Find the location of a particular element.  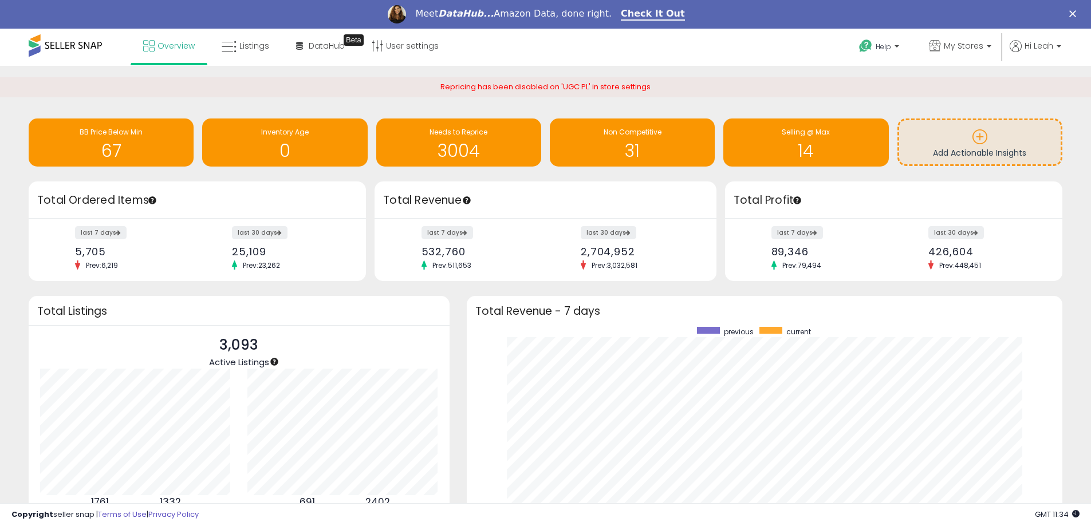

span: DataHub is located at coordinates (326, 46).